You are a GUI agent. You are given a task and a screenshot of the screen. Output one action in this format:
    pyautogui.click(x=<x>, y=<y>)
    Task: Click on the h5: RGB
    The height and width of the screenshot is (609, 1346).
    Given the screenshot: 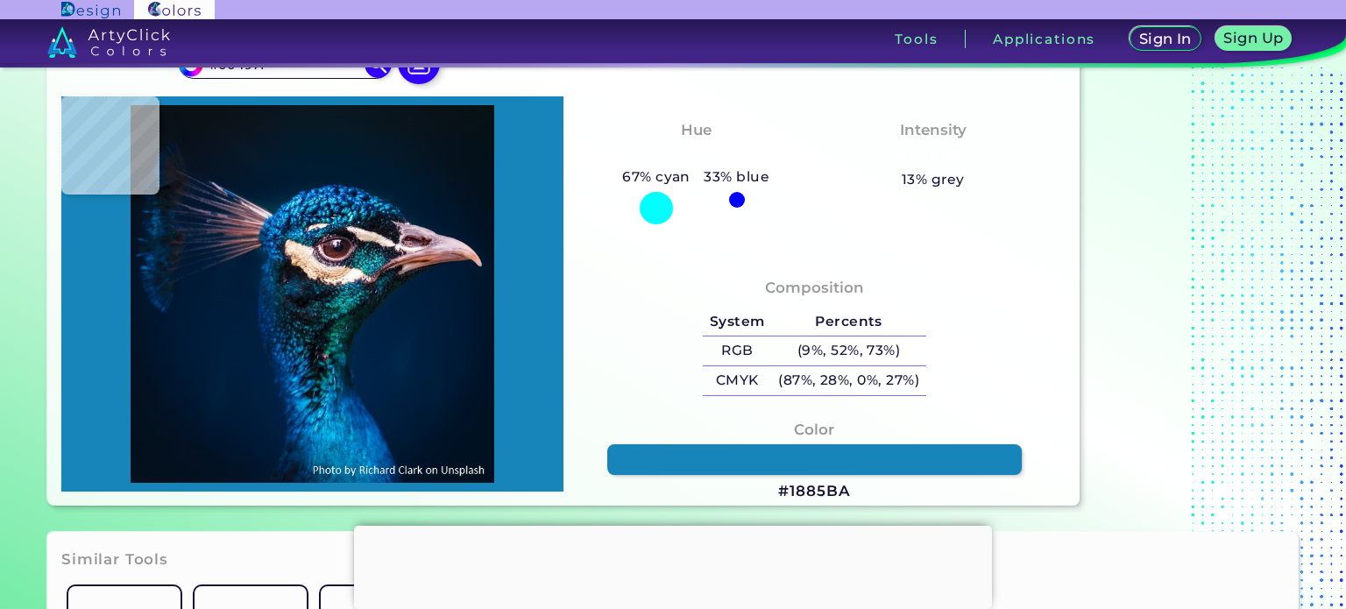 What is the action you would take?
    pyautogui.click(x=737, y=350)
    